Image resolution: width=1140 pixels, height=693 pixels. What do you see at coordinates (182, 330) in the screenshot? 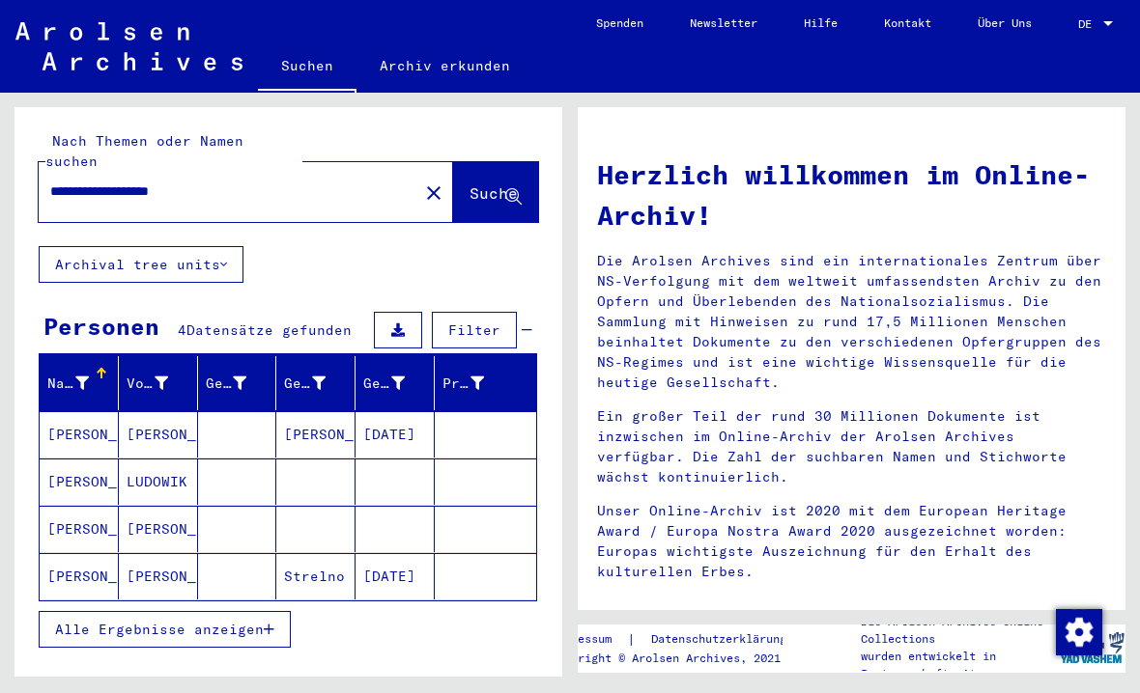
I see `span: 4` at bounding box center [182, 330].